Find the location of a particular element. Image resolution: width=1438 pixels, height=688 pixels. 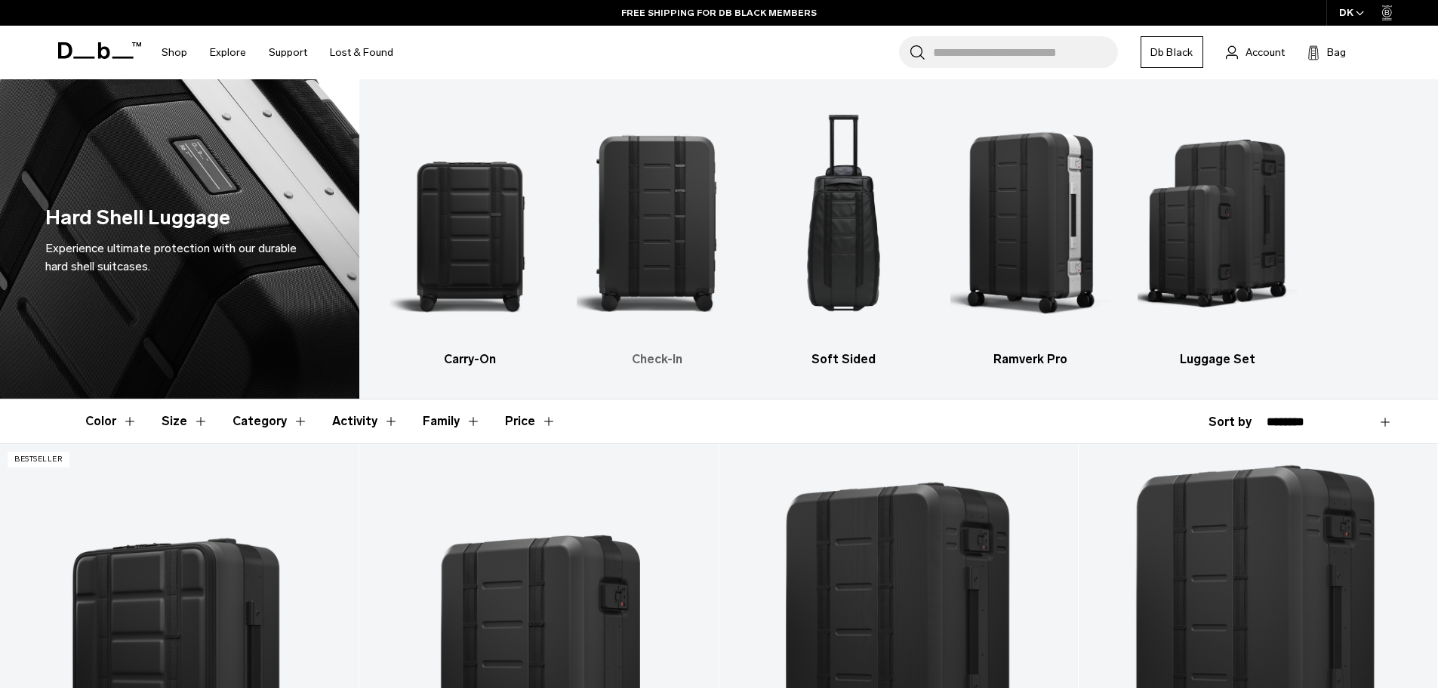

a: Db Black is located at coordinates (1172, 52).